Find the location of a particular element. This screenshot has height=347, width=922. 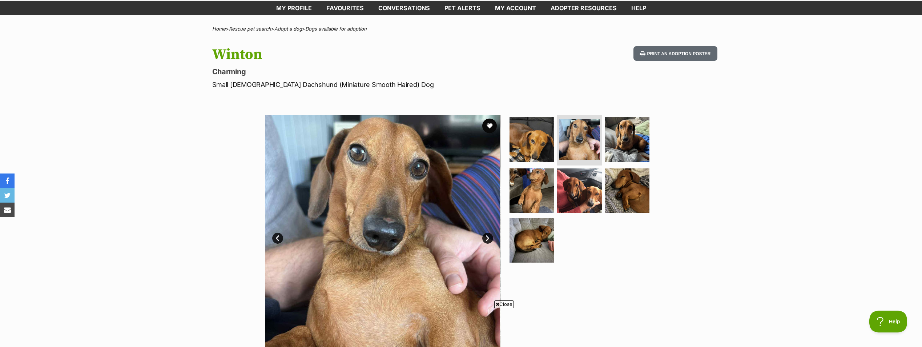

a: Pet alerts is located at coordinates (463, 8).